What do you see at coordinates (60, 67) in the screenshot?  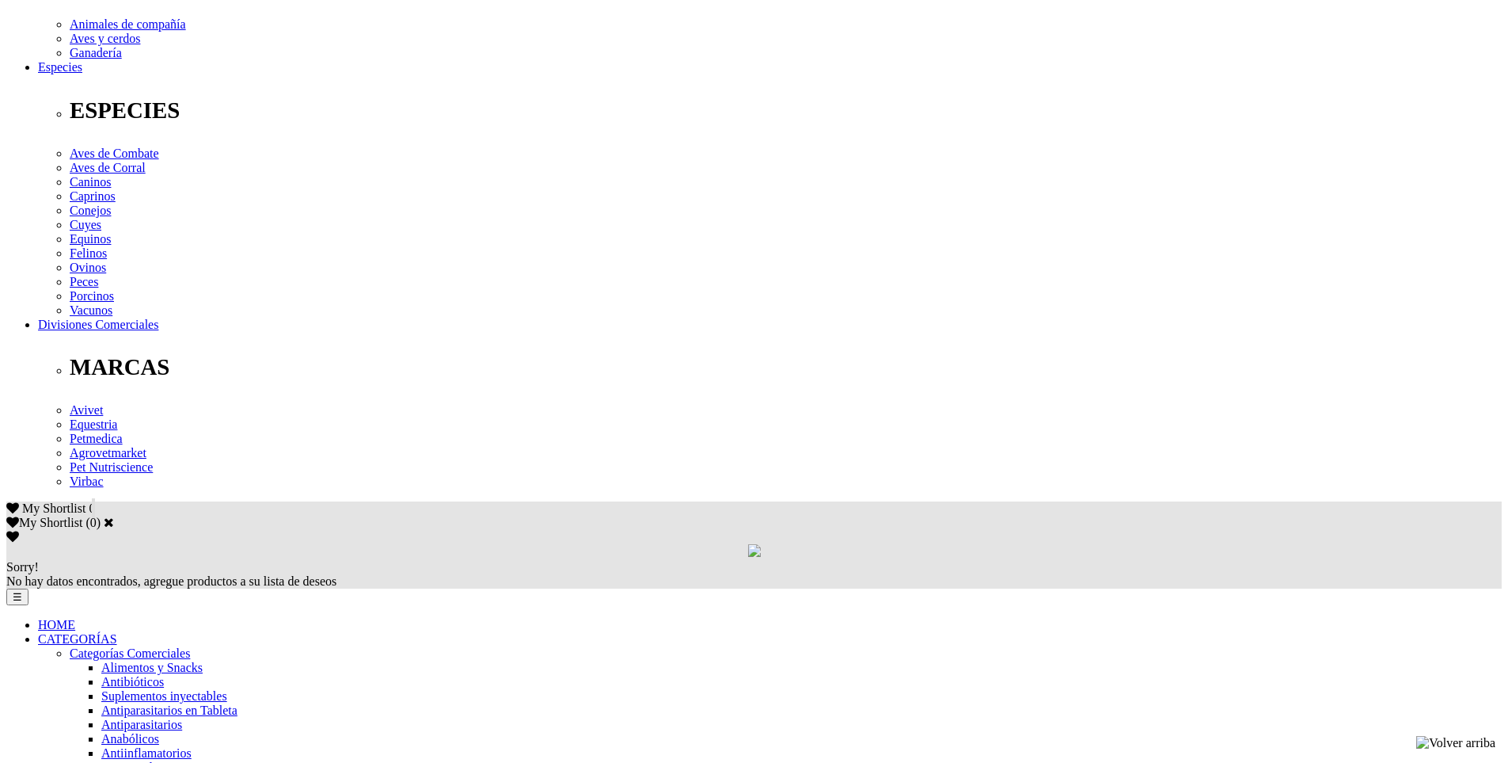 I see `span: Especies` at bounding box center [60, 67].